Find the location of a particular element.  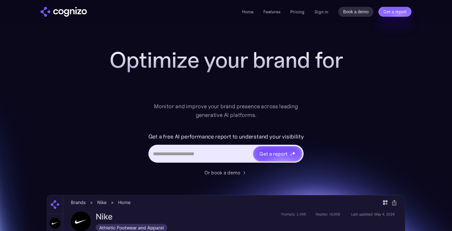

div: Monitor and improve your brand presence across leading generative AI platforms. is located at coordinates (226, 111).